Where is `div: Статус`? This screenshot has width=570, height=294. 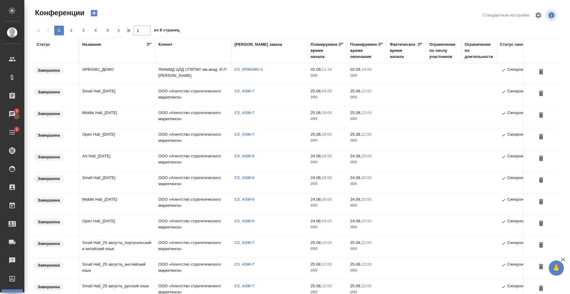
div: Статус is located at coordinates (43, 44).